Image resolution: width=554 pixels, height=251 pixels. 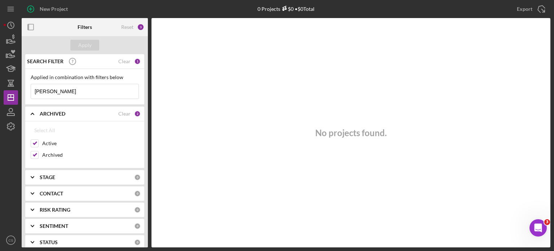 What do you see at coordinates (530, 9) in the screenshot?
I see `button: Export` at bounding box center [530, 9].